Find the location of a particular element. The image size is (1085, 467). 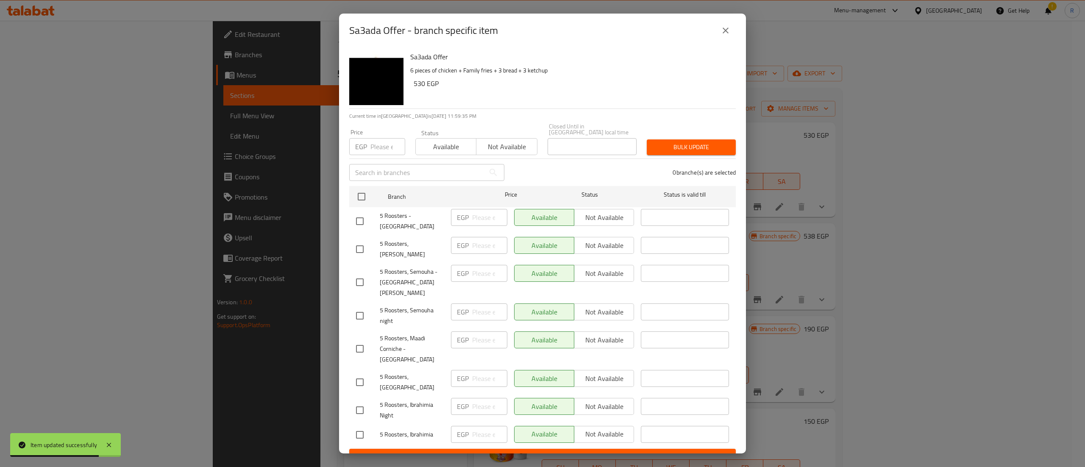

h2: Sa3ada Offer - branch specific item is located at coordinates (424, 31).